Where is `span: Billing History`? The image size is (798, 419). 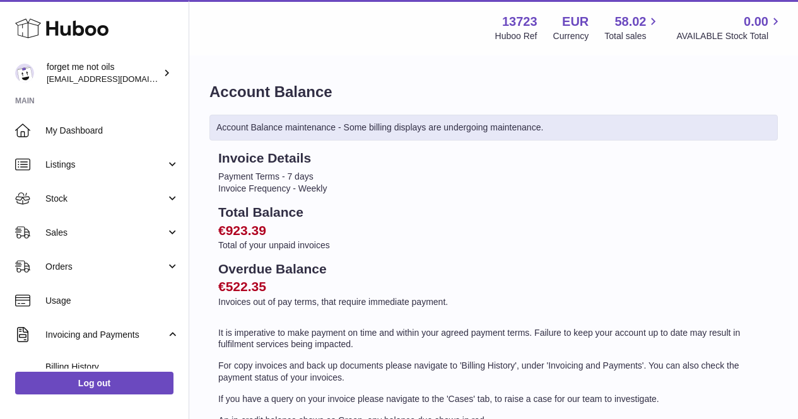
span: Billing History is located at coordinates (112, 367).